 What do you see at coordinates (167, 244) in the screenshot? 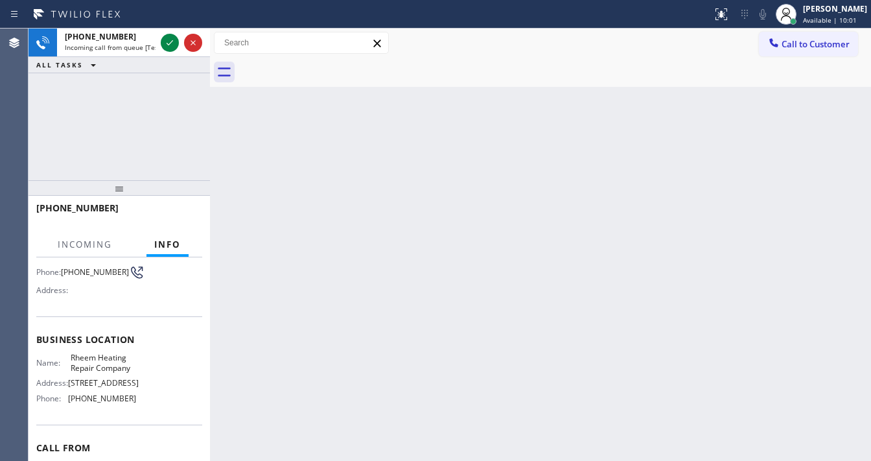
I see `button: Info` at bounding box center [167, 244].